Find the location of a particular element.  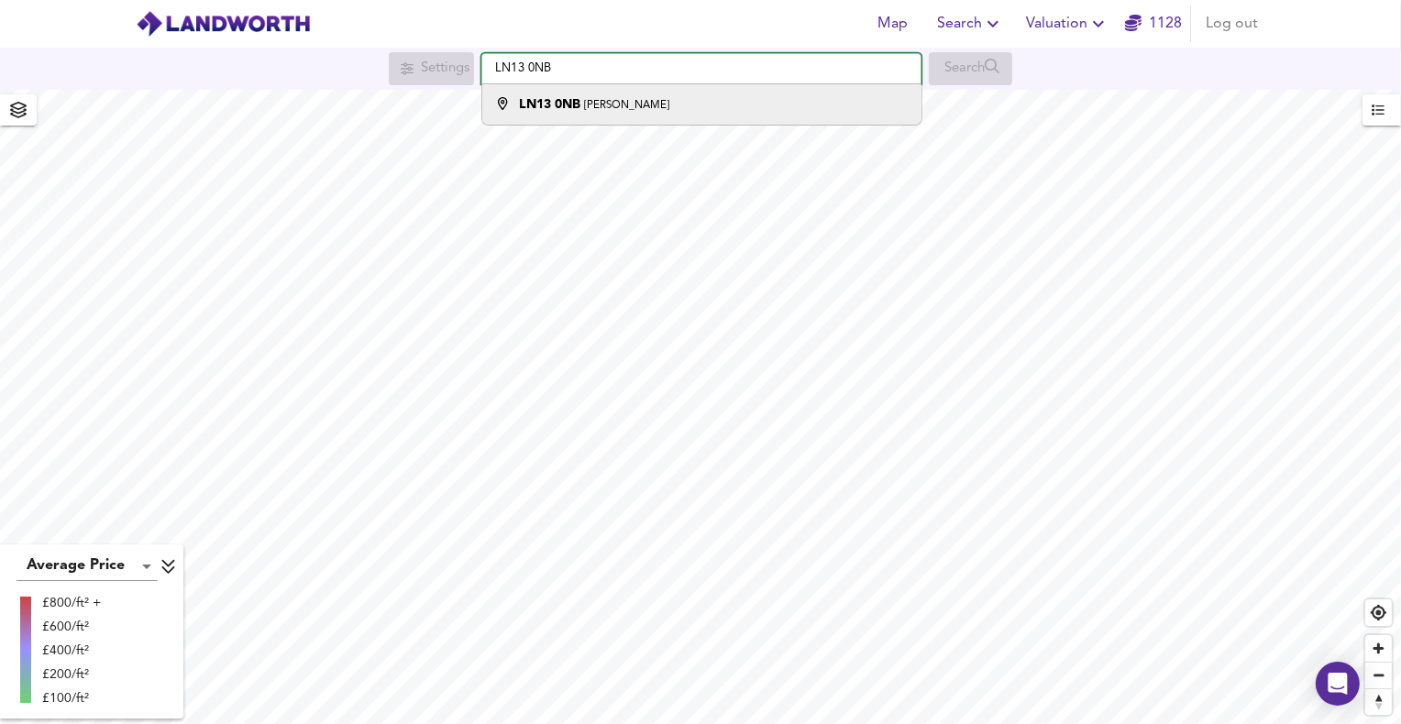

button: Map is located at coordinates (893, 24).